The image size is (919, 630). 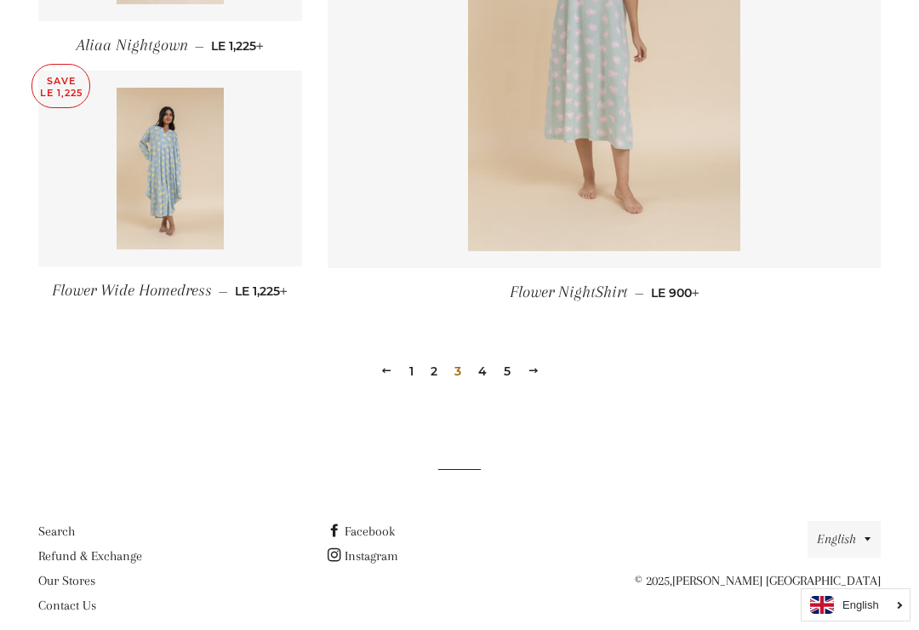 What do you see at coordinates (411, 371) in the screenshot?
I see `a: 1` at bounding box center [411, 371].